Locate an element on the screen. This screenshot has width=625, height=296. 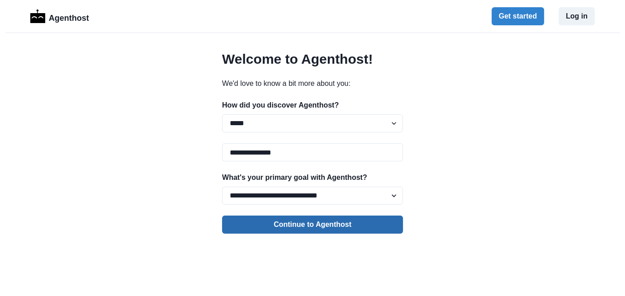
p: What's your primary goal with Agenthost? is located at coordinates (312, 178).